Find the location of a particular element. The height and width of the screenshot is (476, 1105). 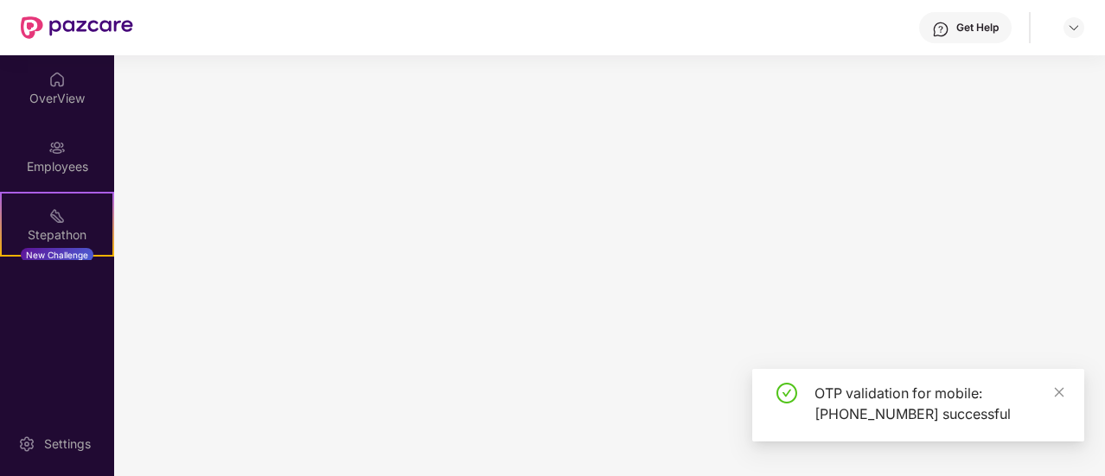

div: New Challenge is located at coordinates (57, 255).